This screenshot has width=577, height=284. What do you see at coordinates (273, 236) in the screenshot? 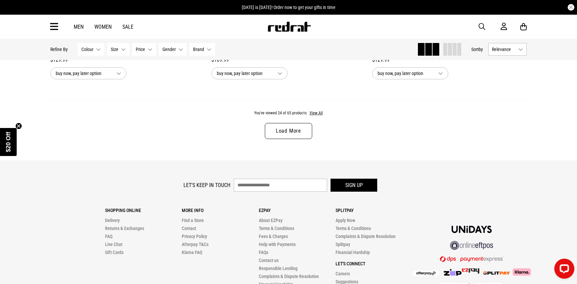
I see `a: Fees & Charges` at bounding box center [273, 236].